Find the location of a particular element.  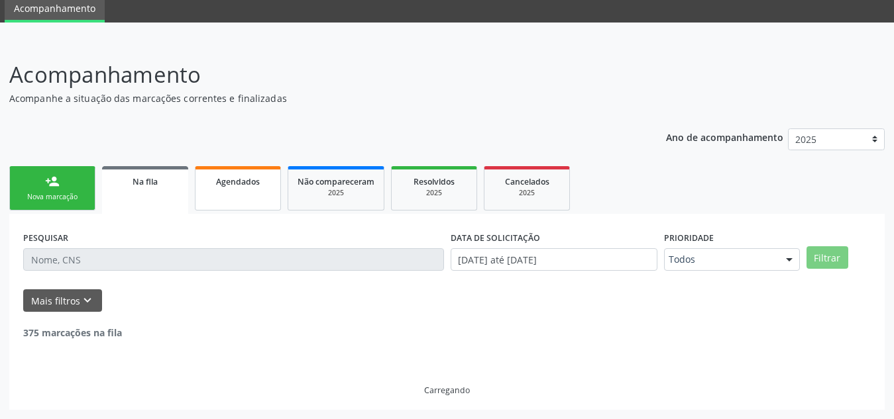

span: Na fila is located at coordinates (145, 182).